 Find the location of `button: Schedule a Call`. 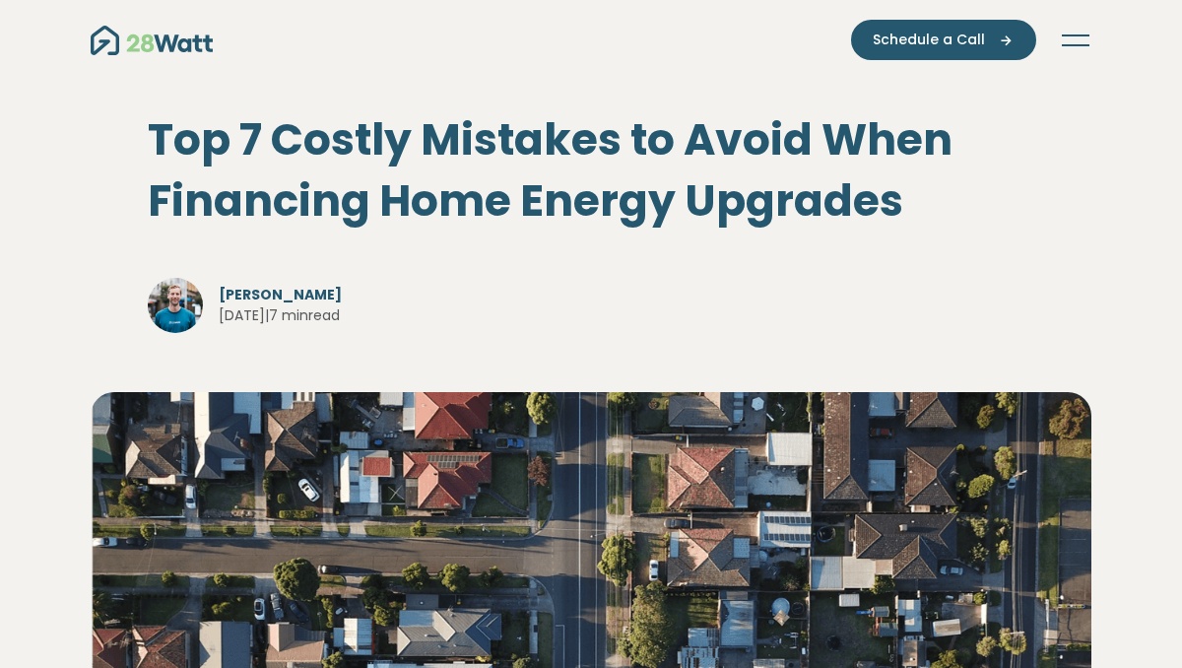

button: Schedule a Call is located at coordinates (943, 39).